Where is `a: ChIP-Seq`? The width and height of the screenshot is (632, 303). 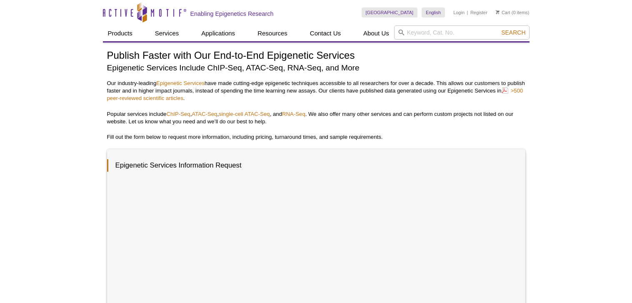
a: ChIP-Seq is located at coordinates (178, 114).